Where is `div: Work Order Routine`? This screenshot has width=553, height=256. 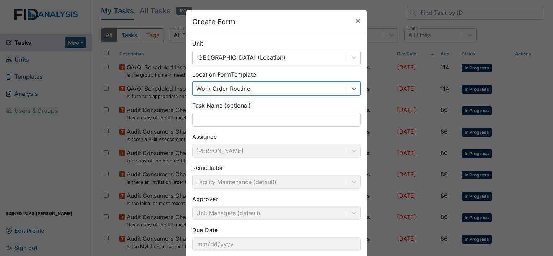 div: Work Order Routine is located at coordinates (223, 89).